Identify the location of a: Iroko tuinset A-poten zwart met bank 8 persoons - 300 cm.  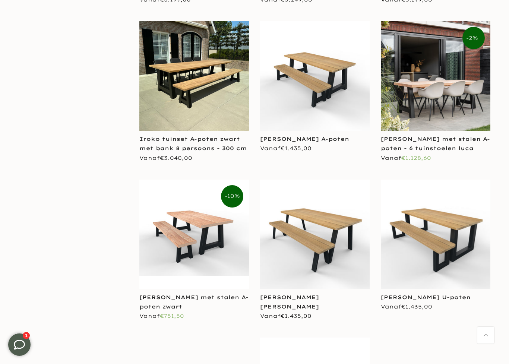
(193, 144).